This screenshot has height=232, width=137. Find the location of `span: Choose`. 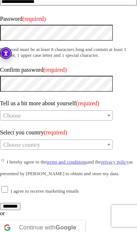

span: Choose is located at coordinates (12, 116).